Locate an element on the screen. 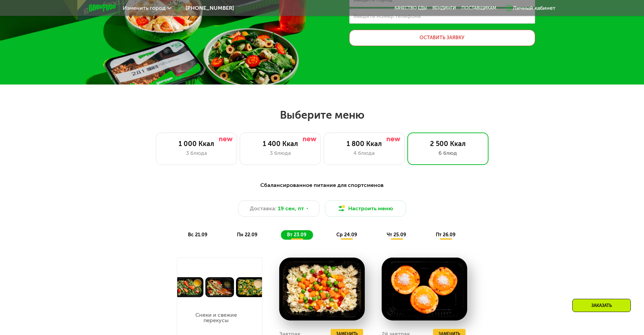 This screenshot has height=335, width=644. span: пн 22.09 is located at coordinates (247, 234).